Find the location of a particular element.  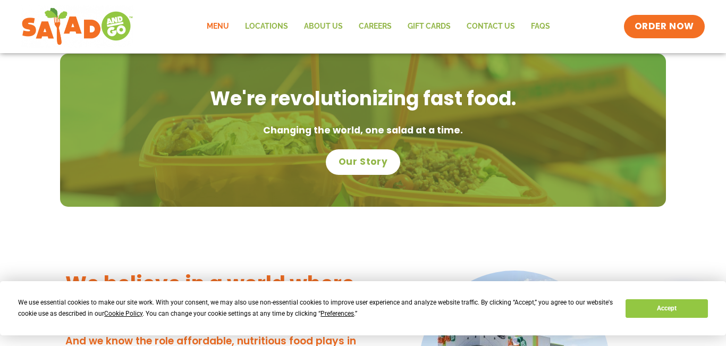

span: Our Story is located at coordinates (363, 162).